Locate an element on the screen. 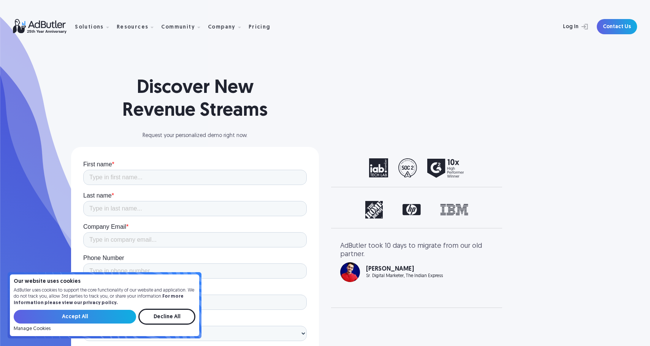 The height and width of the screenshot is (346, 650). div: Manage Cookies is located at coordinates (32, 329).